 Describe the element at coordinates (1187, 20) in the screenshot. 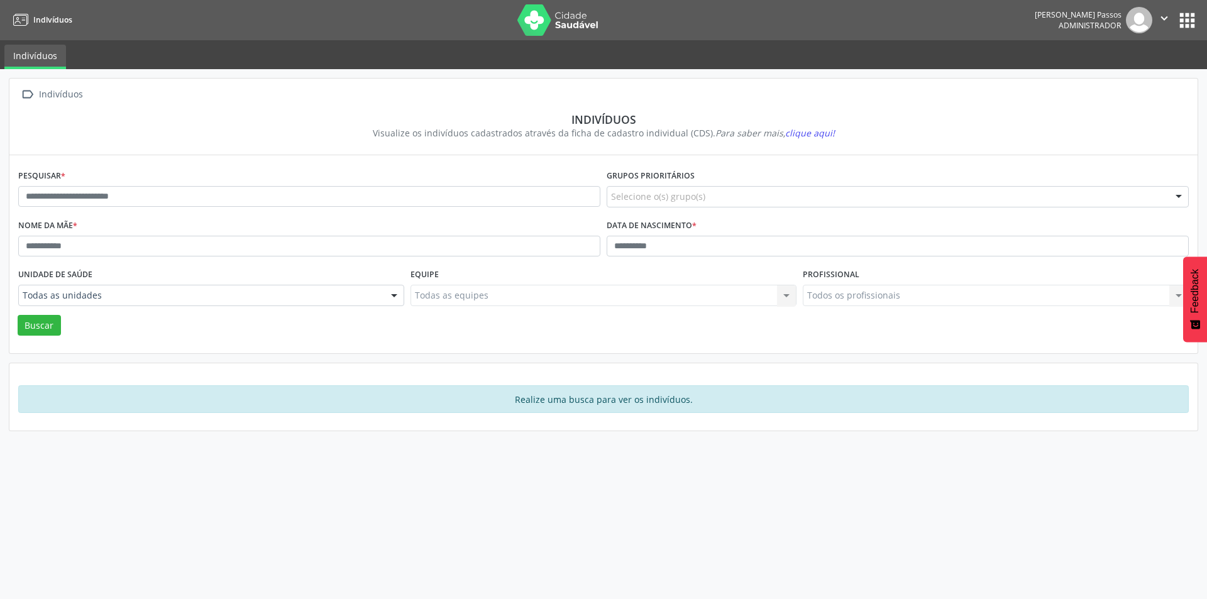

I see `button: apps` at that location.